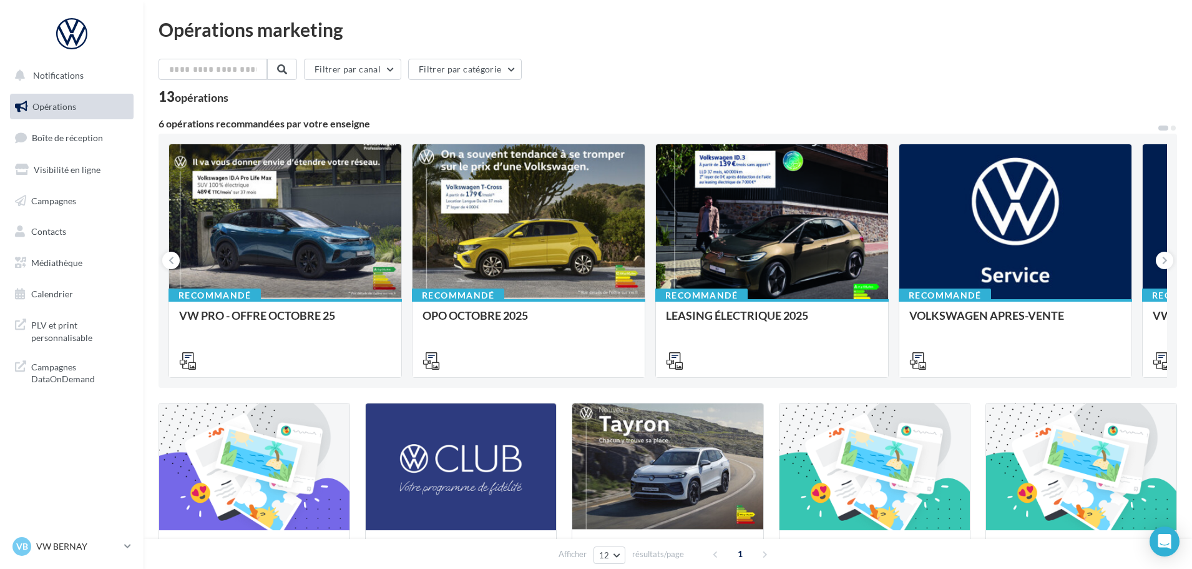 Image resolution: width=1192 pixels, height=569 pixels. Describe the element at coordinates (72, 263) in the screenshot. I see `a: Médiathèque` at that location.